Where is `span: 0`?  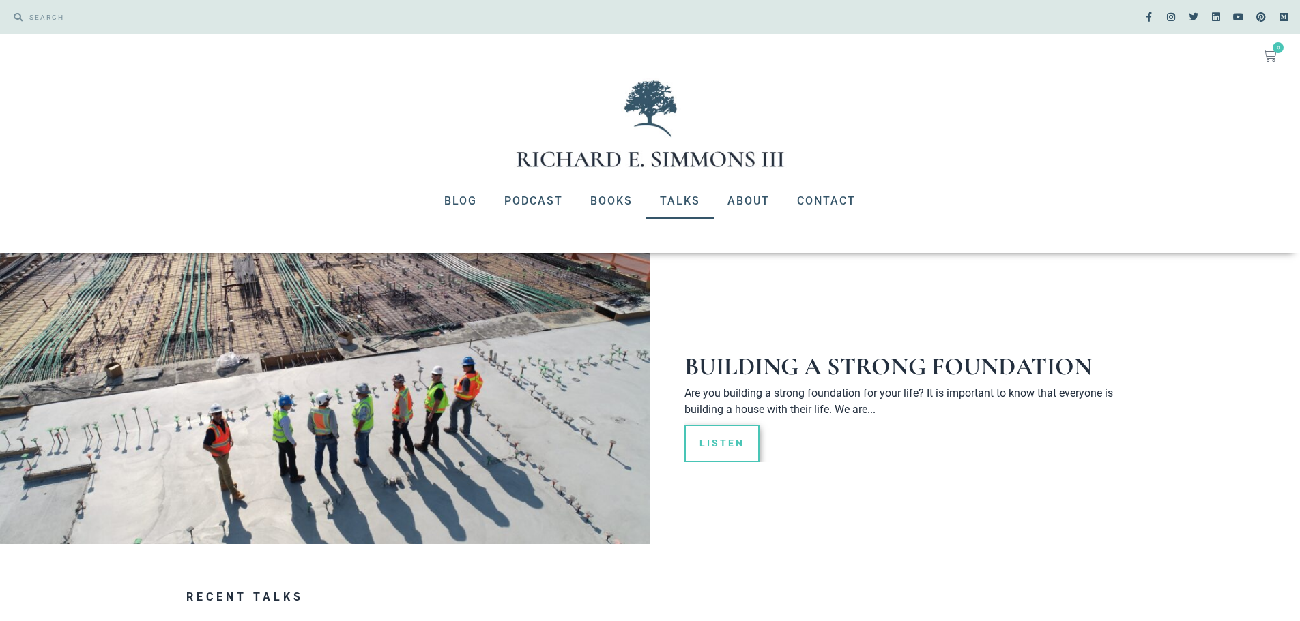
span: 0 is located at coordinates (1278, 48).